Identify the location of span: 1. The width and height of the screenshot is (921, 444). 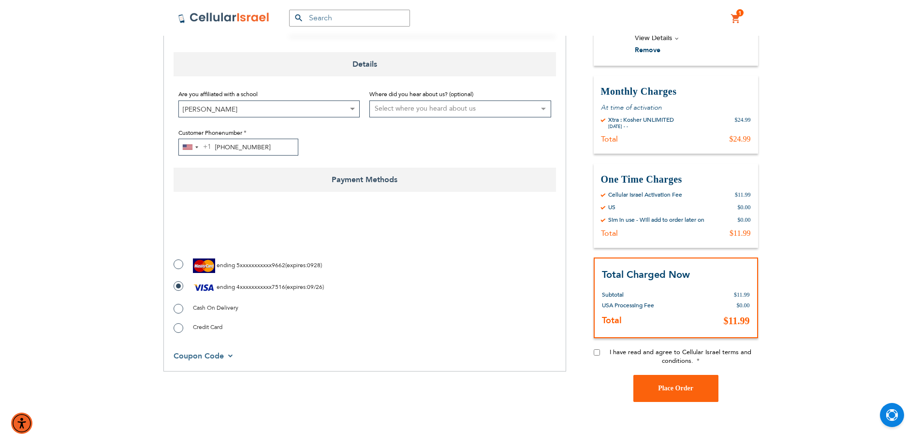
(739, 13).